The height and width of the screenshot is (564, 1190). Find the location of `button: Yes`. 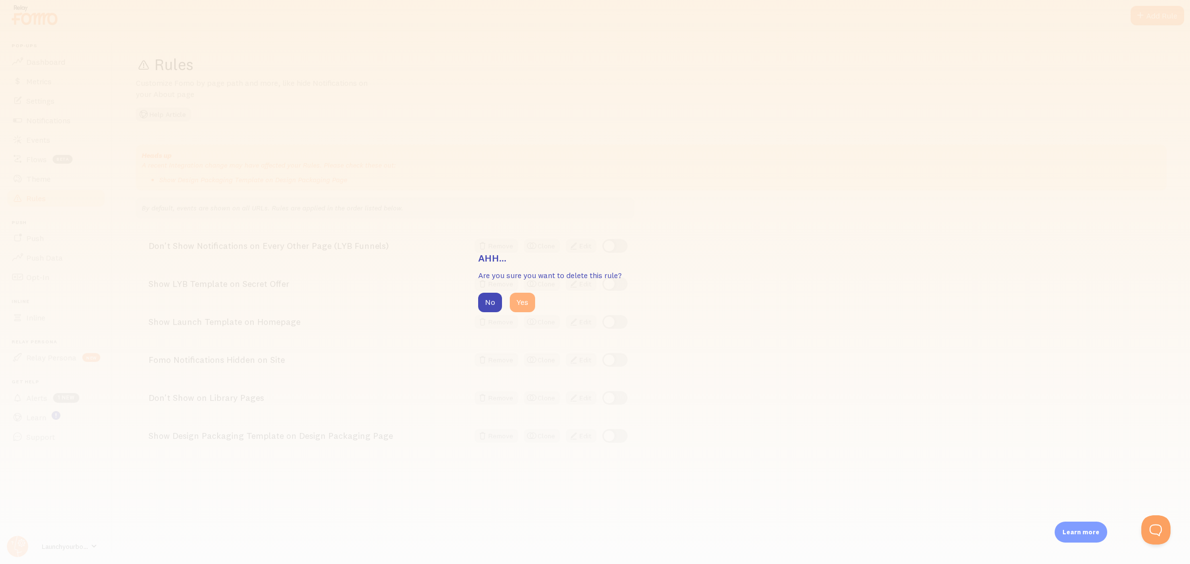

button: Yes is located at coordinates (522, 302).